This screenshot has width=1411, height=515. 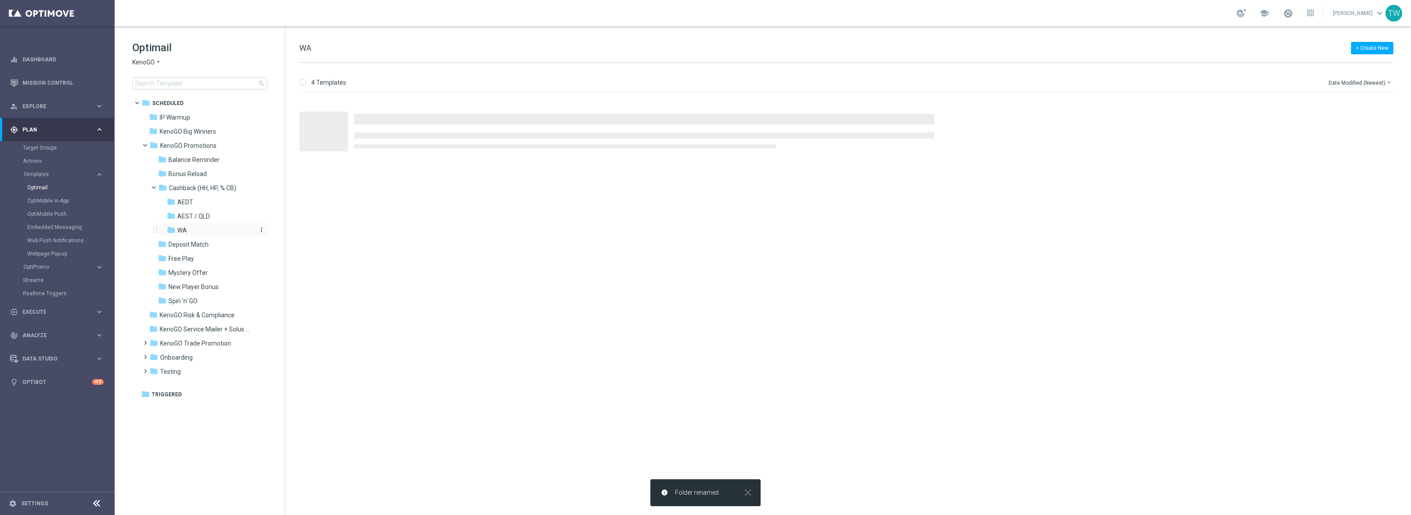 I want to click on div: Mission Control, so click(x=57, y=83).